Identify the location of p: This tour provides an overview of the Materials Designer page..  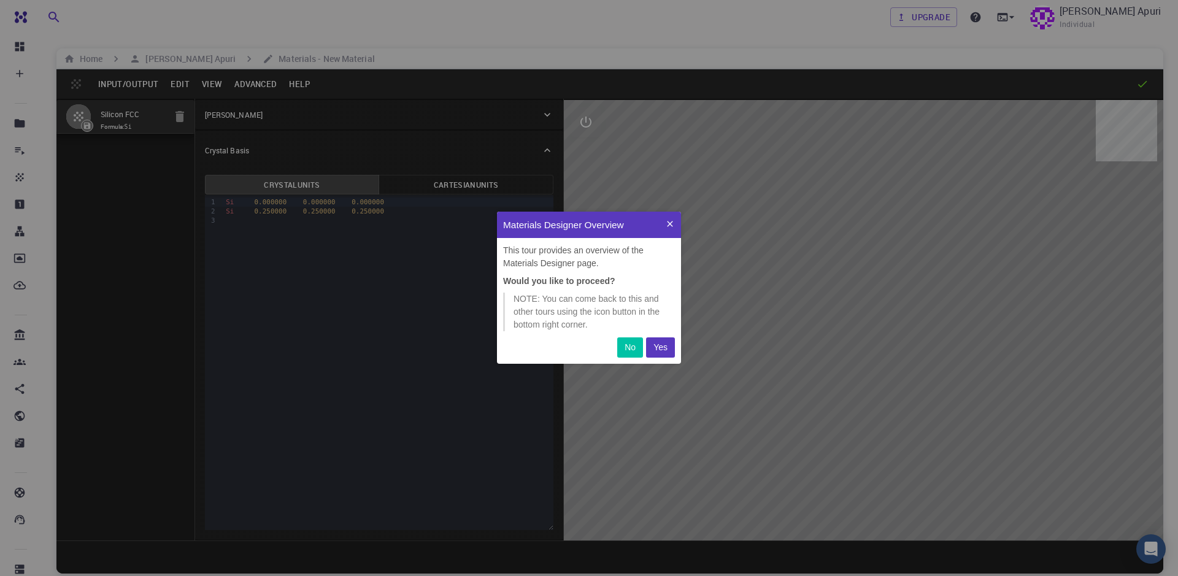
(589, 257).